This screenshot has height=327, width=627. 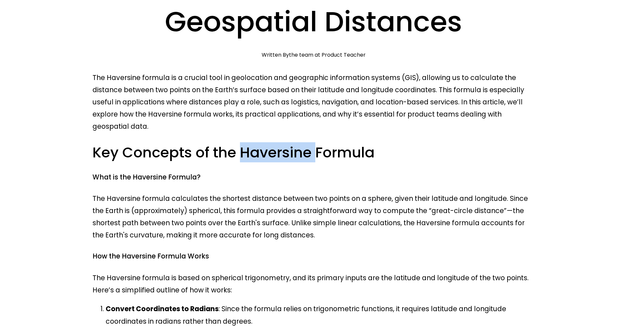 I want to click on strong: Convert Coordinates to Radians, so click(x=162, y=308).